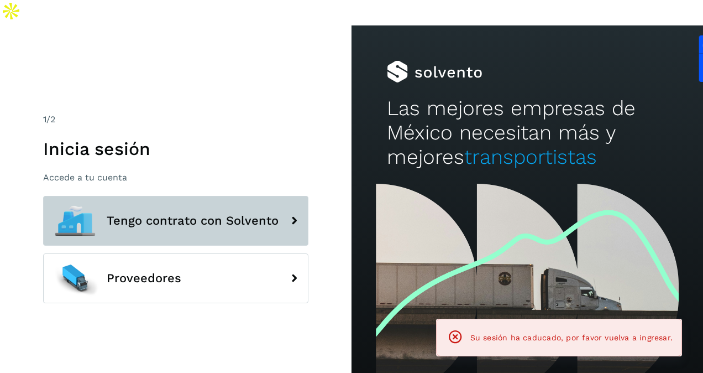 The height and width of the screenshot is (373, 703). Describe the element at coordinates (176, 119) in the screenshot. I see `div: /2` at that location.